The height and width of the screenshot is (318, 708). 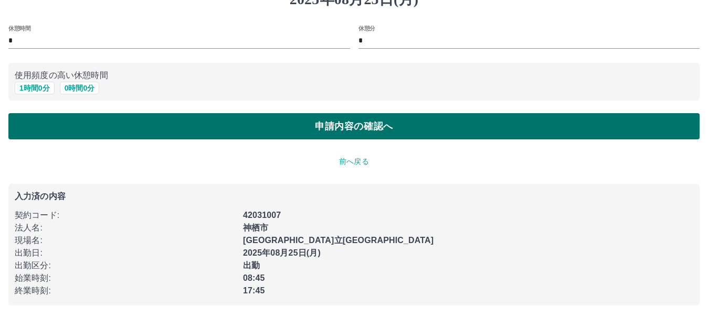 What do you see at coordinates (262, 215) in the screenshot?
I see `b: 42031007` at bounding box center [262, 215].